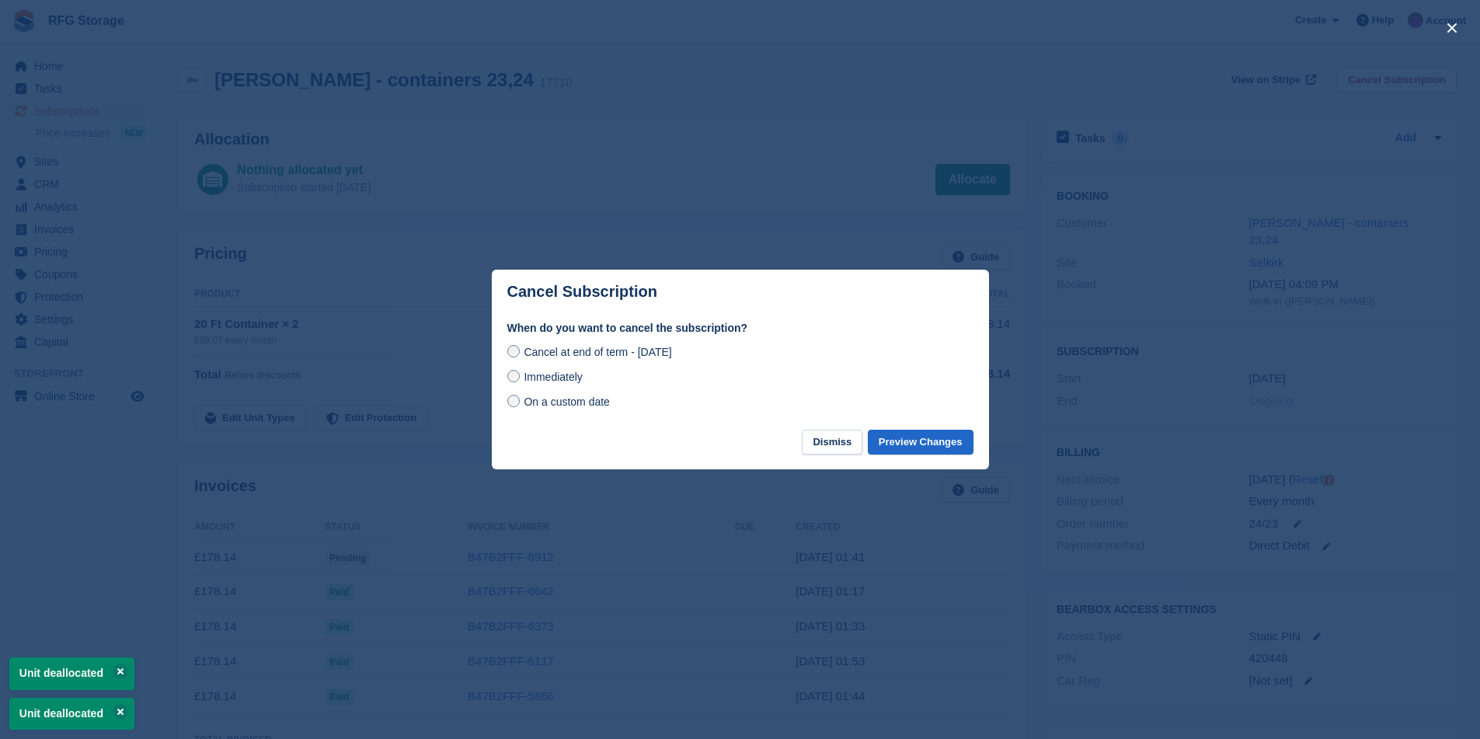 The height and width of the screenshot is (739, 1480). Describe the element at coordinates (920, 442) in the screenshot. I see `button: Preview Changes` at that location.